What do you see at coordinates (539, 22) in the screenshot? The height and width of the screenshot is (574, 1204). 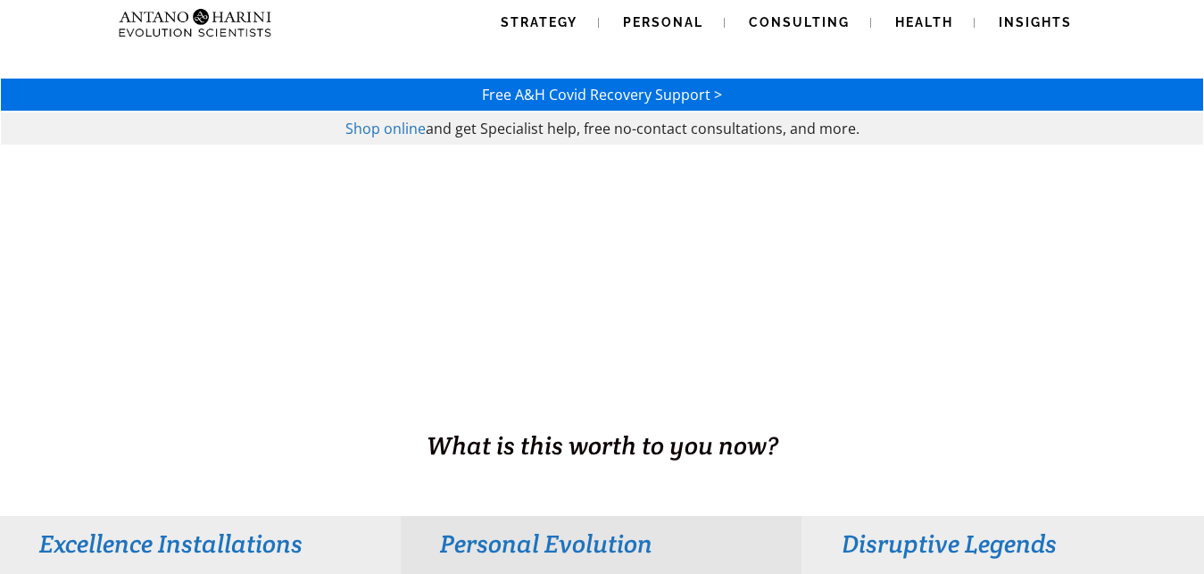 I see `span: Strategy` at bounding box center [539, 22].